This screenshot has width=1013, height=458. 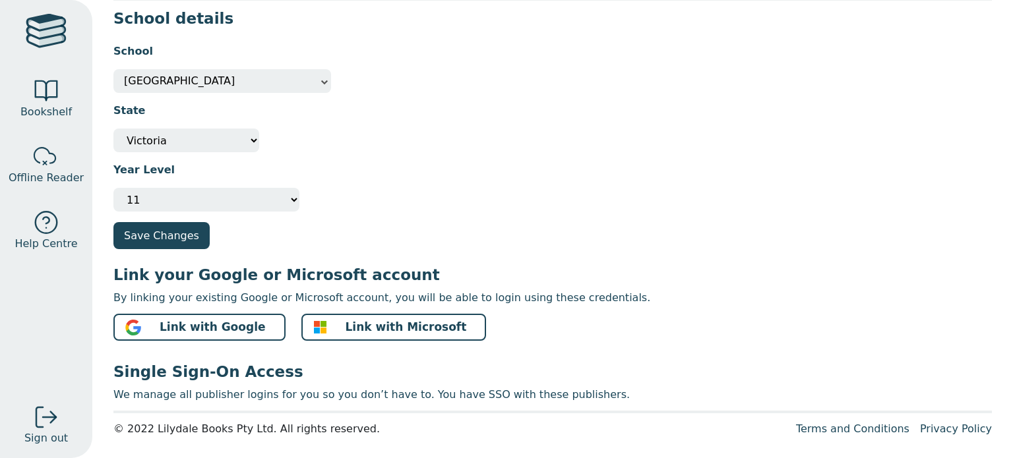 I want to click on button: Link with Microsoft, so click(x=394, y=327).